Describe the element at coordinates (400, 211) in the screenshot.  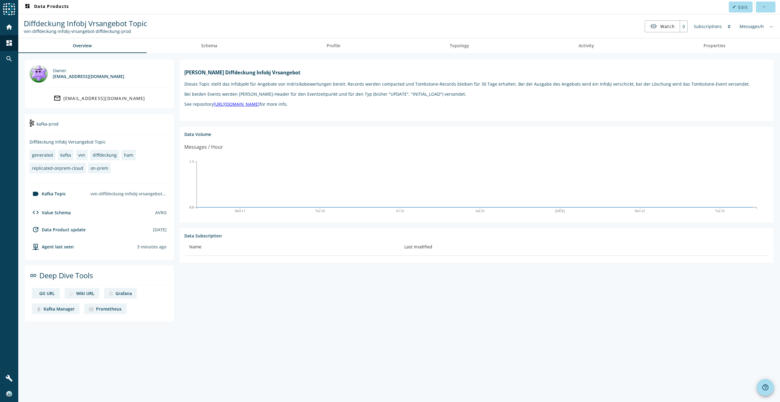
I see `text: Fri 19` at that location.